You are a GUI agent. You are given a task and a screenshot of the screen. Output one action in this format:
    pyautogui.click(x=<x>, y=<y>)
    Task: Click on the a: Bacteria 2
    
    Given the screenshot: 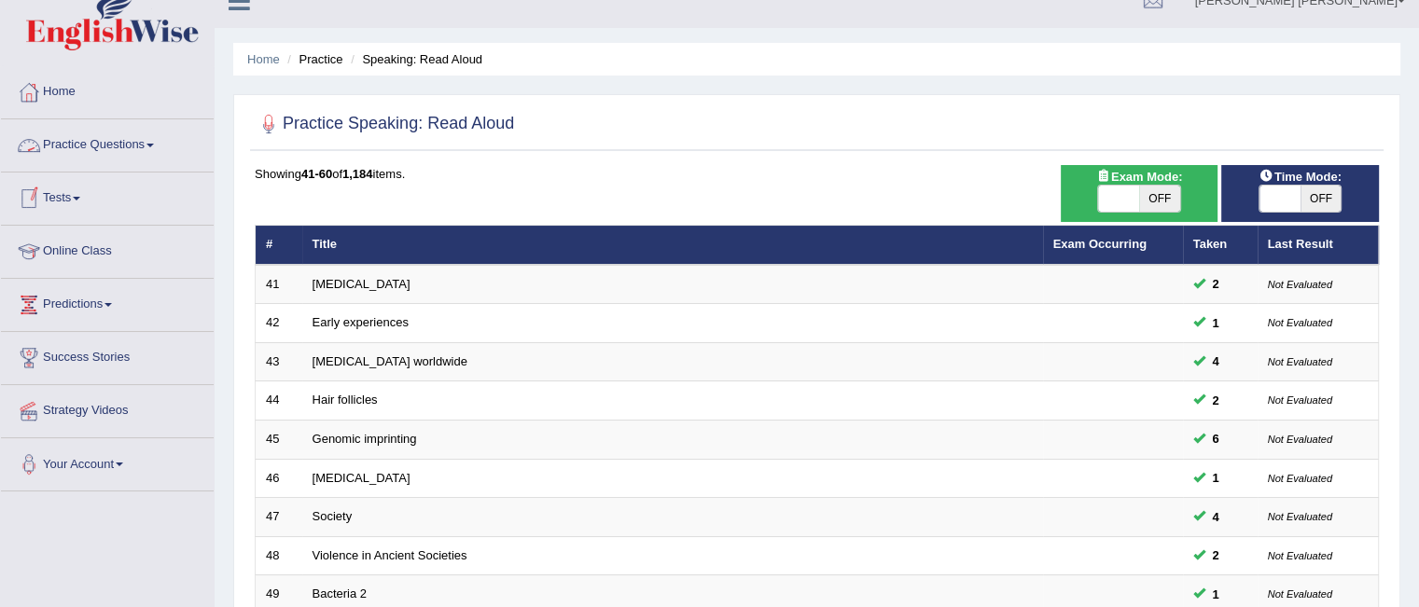 What is the action you would take?
    pyautogui.click(x=340, y=593)
    